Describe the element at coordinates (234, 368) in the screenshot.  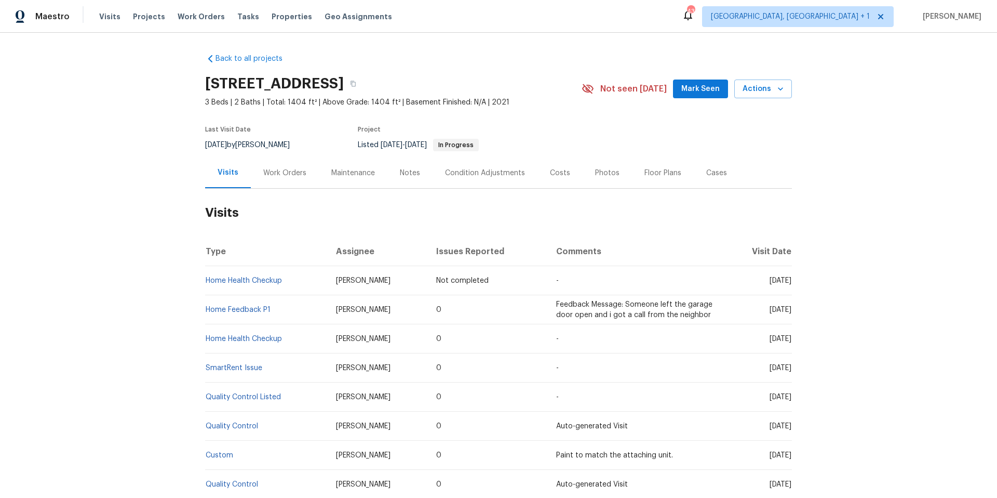
I see `a: SmartRent Issue` at that location.